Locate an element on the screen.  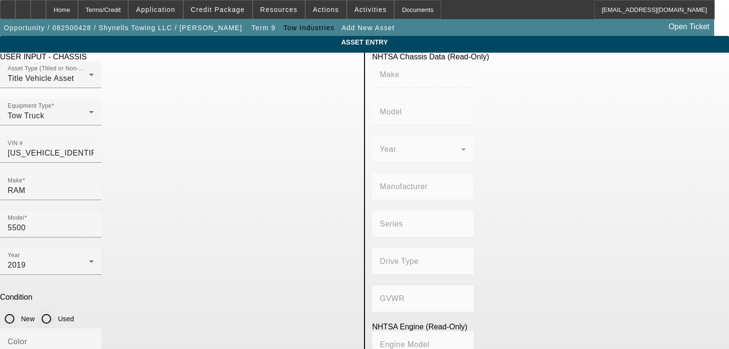
label: New is located at coordinates (27, 319).